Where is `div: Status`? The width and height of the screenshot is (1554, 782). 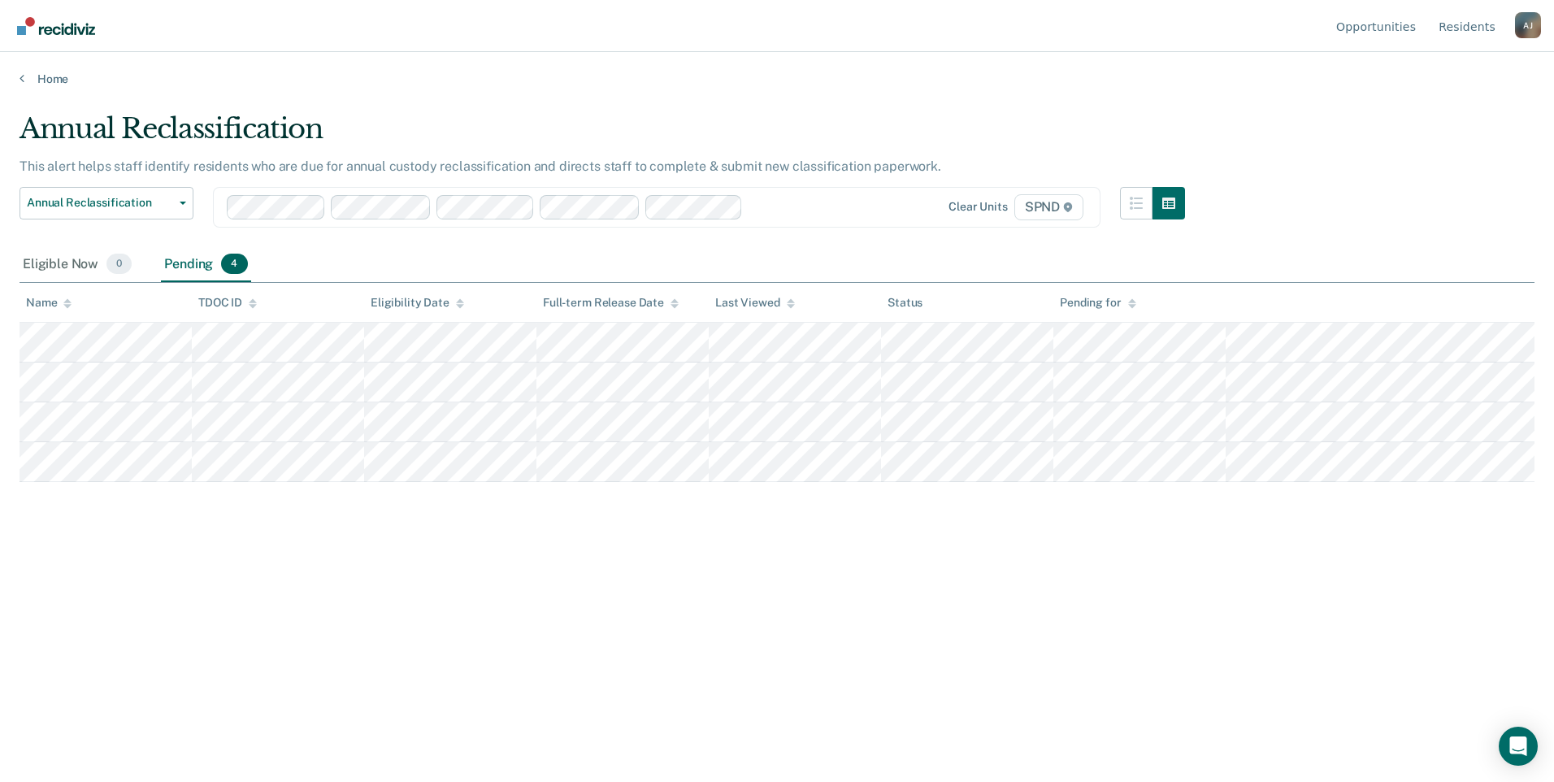
div: Status is located at coordinates (905, 302).